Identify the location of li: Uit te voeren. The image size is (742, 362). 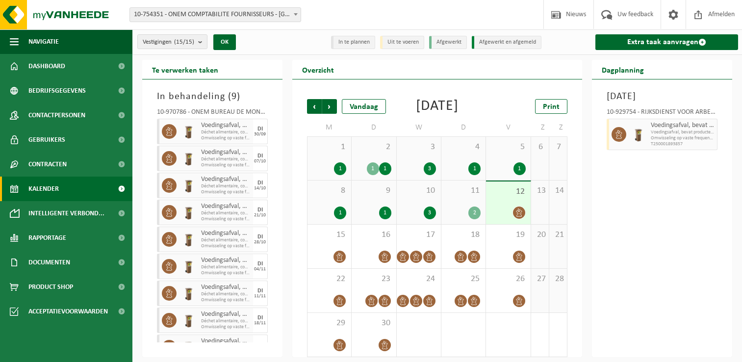
(402, 42).